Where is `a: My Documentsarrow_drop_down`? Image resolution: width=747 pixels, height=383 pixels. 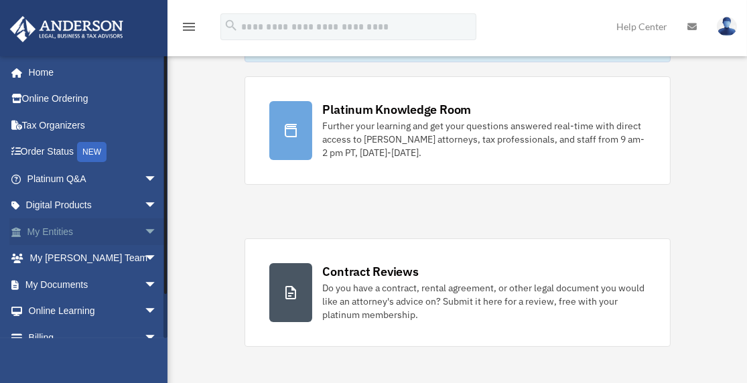
a: My Documentsarrow_drop_down is located at coordinates (93, 285).